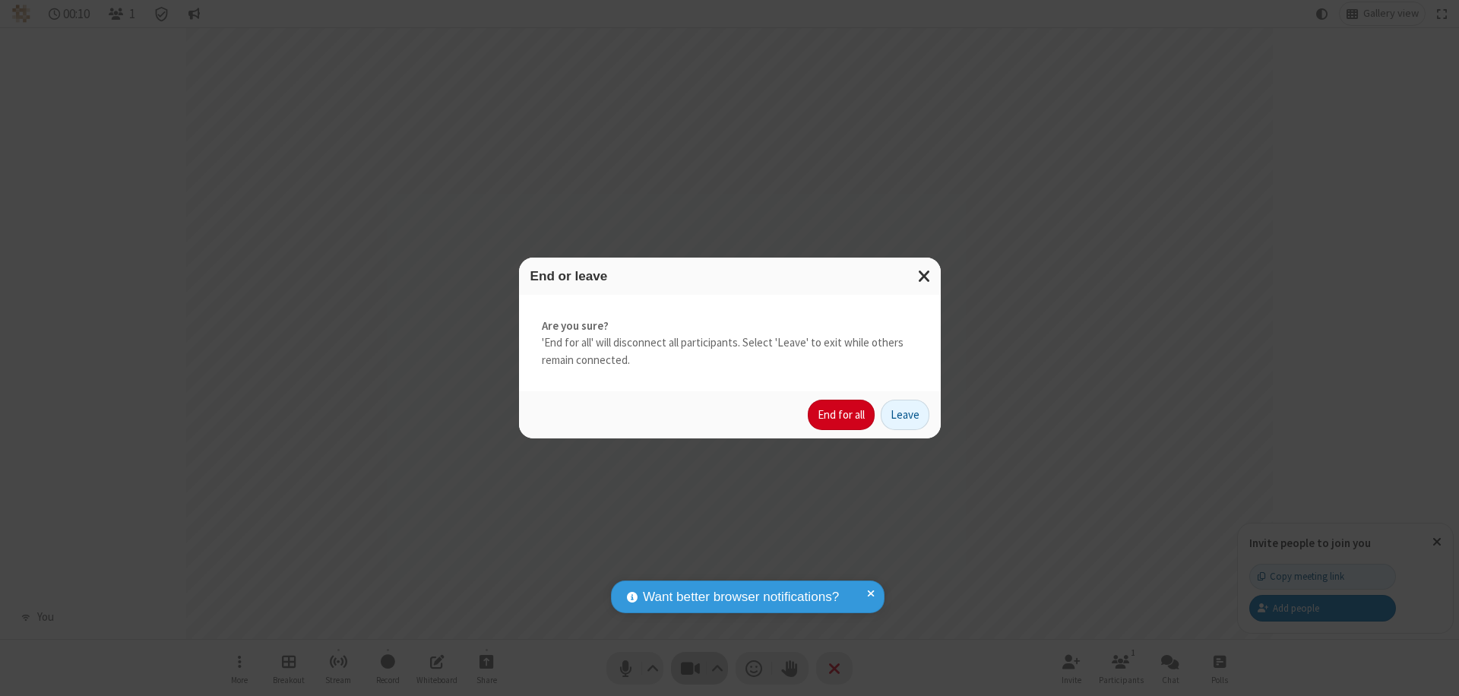 The width and height of the screenshot is (1459, 696). I want to click on button: Close modal, so click(925, 276).